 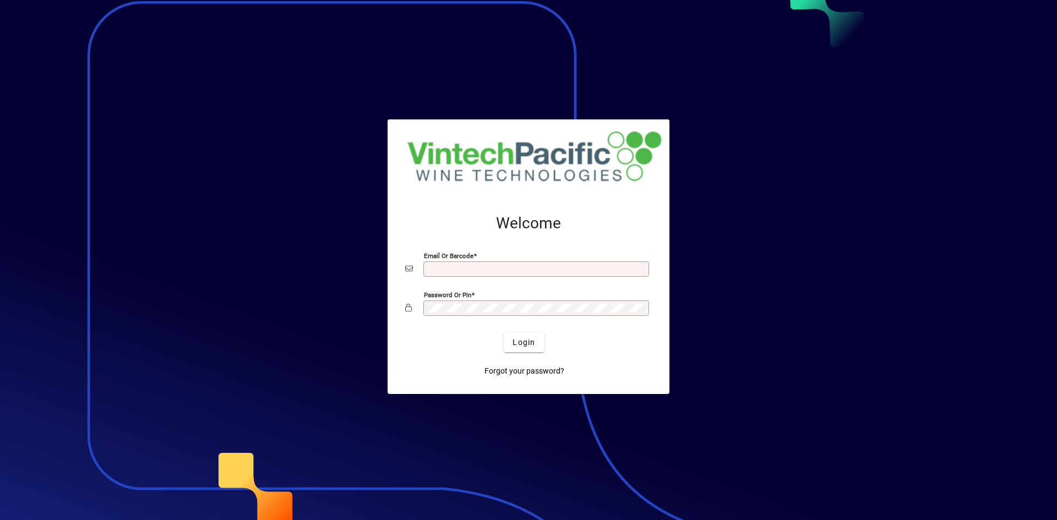 What do you see at coordinates (447, 295) in the screenshot?
I see `mat-label: Password or Pin` at bounding box center [447, 295].